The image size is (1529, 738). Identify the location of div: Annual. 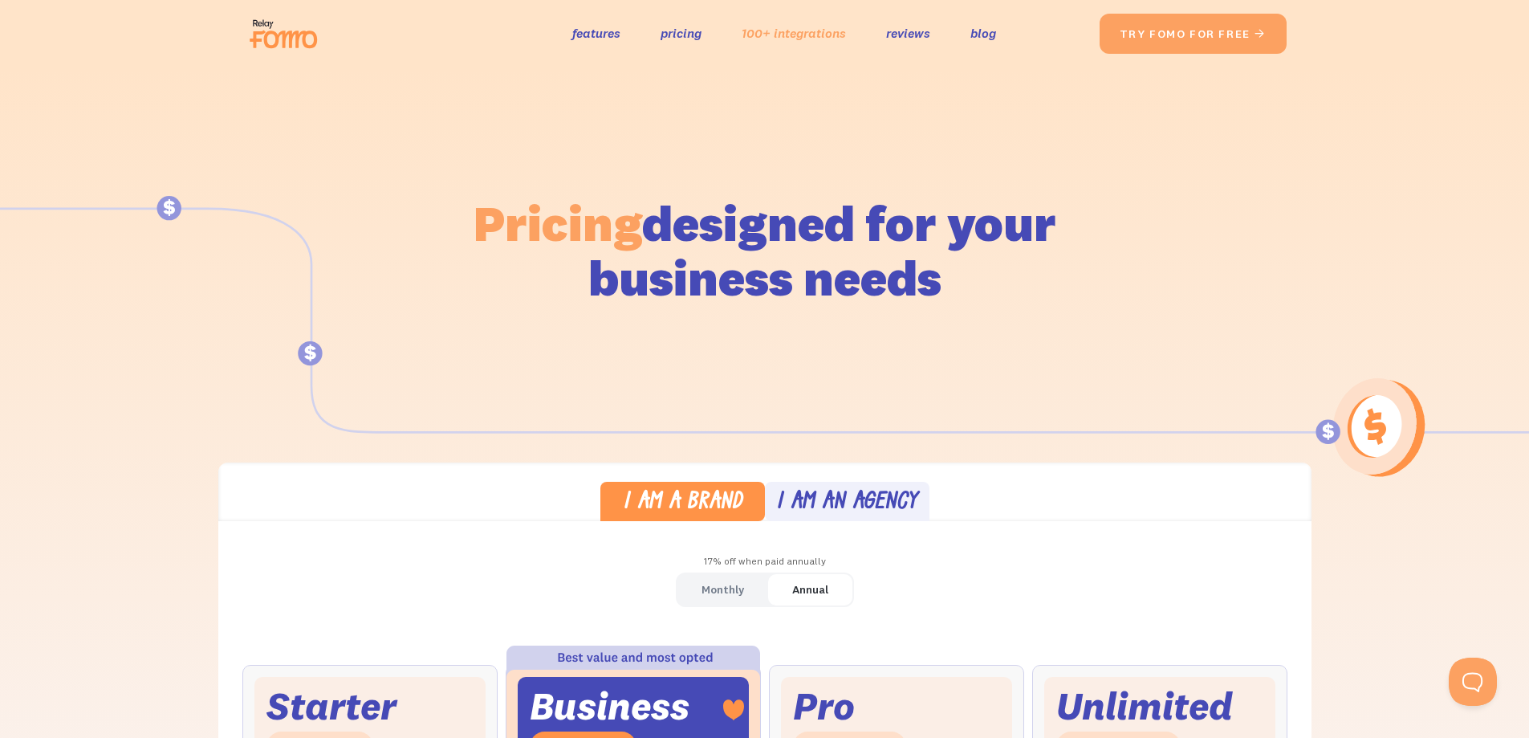
(810, 589).